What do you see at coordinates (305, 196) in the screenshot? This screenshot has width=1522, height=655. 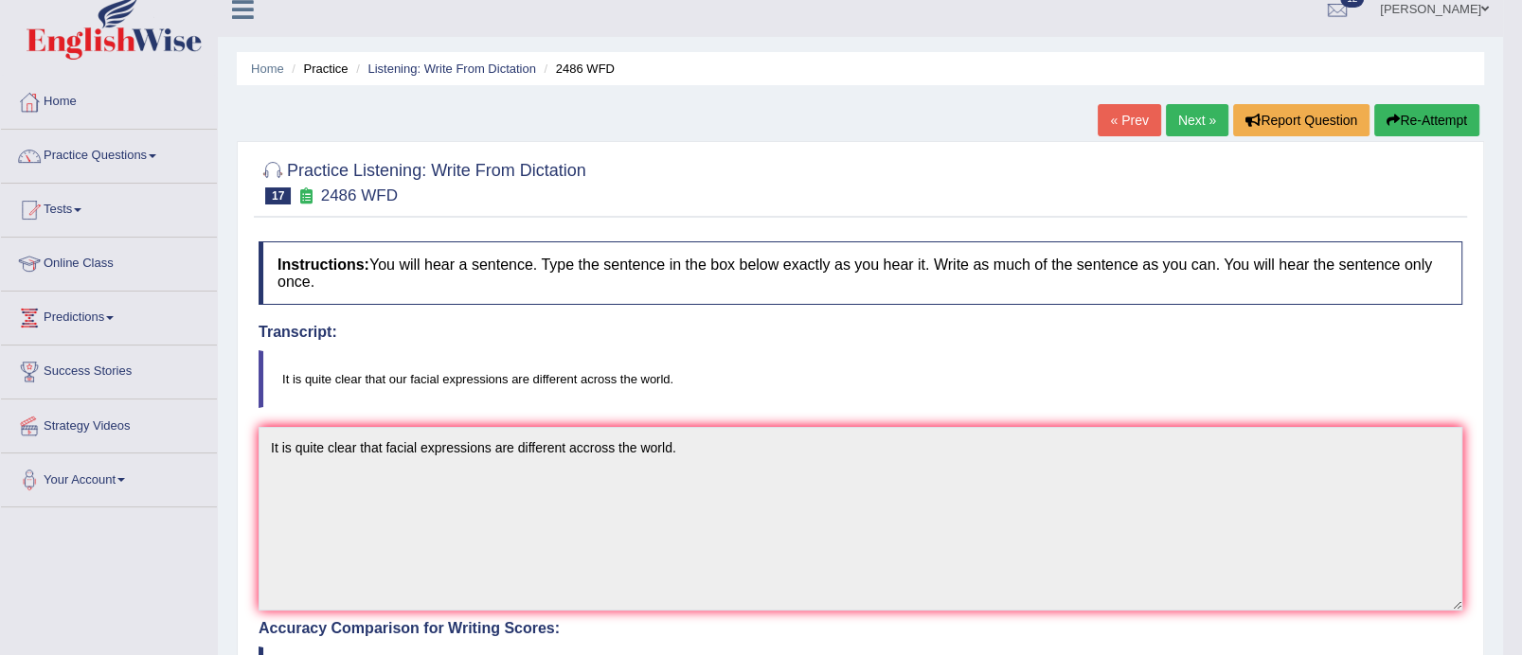 I see `small: Exam occurring question` at bounding box center [305, 196].